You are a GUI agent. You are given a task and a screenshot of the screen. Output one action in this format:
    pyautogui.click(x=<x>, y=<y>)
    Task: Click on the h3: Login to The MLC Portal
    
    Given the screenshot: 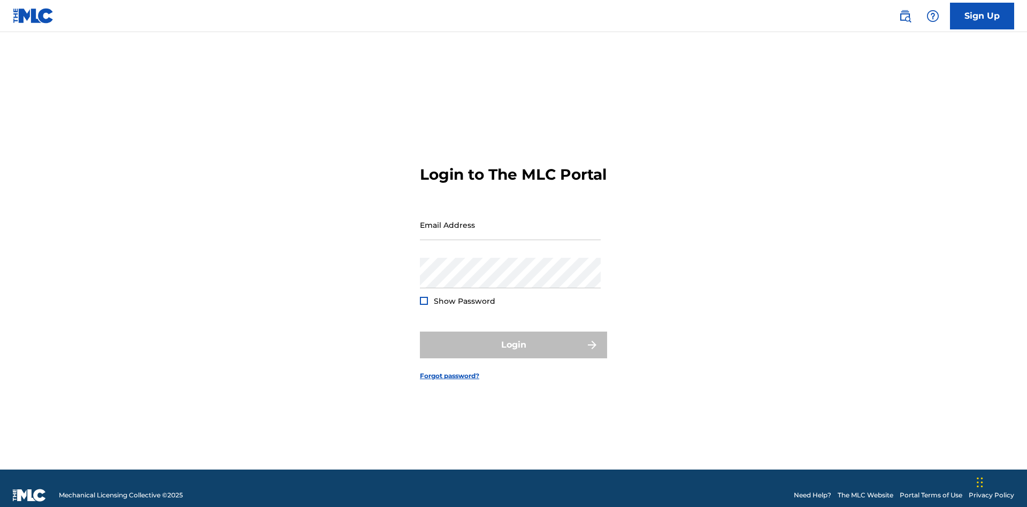 What is the action you would take?
    pyautogui.click(x=513, y=174)
    